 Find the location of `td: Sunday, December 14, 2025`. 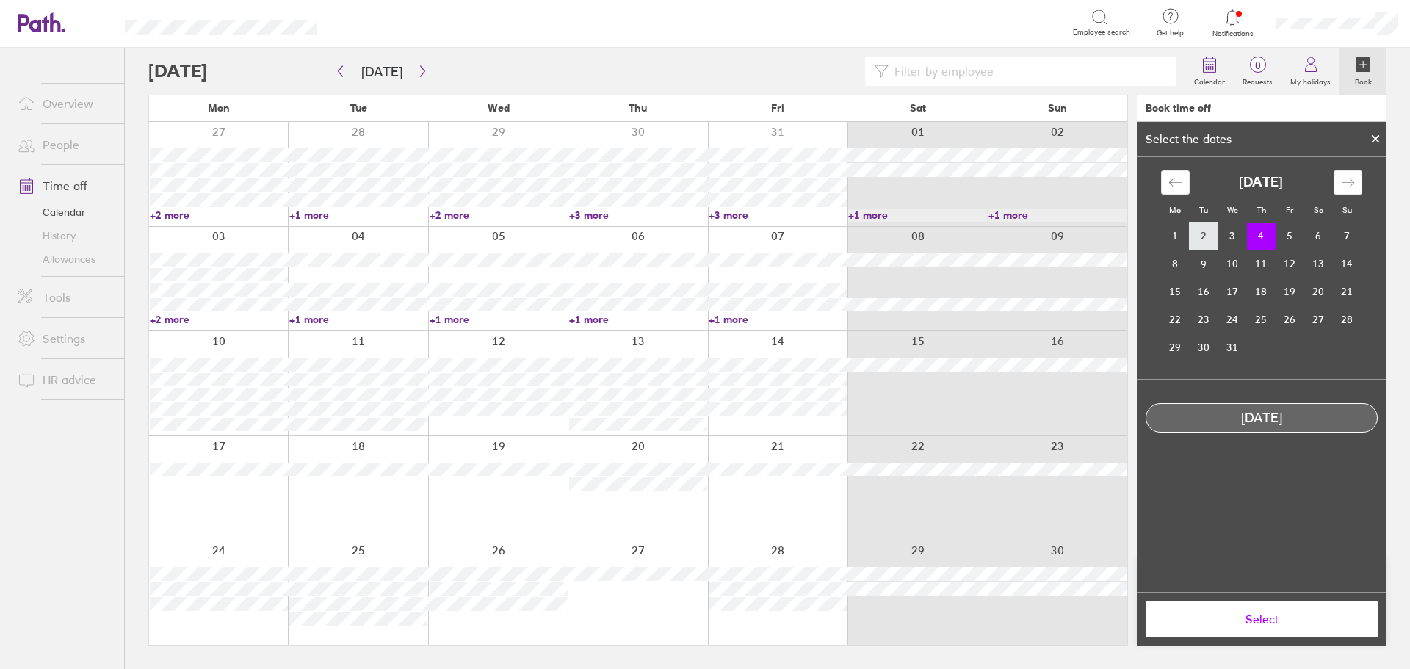

td: Sunday, December 14, 2025 is located at coordinates (1347, 264).